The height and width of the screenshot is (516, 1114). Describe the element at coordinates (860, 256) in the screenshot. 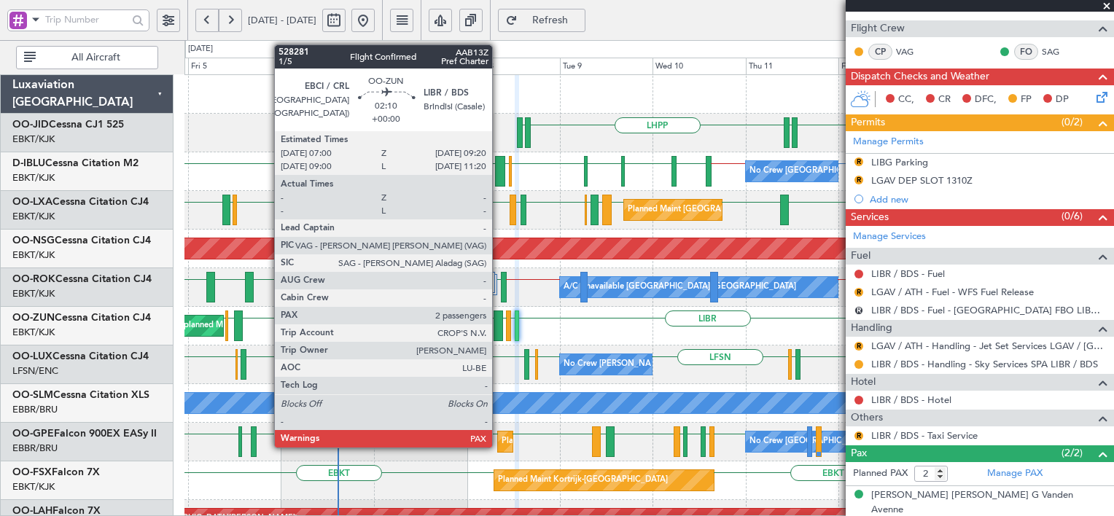

I see `span: Fuel` at that location.